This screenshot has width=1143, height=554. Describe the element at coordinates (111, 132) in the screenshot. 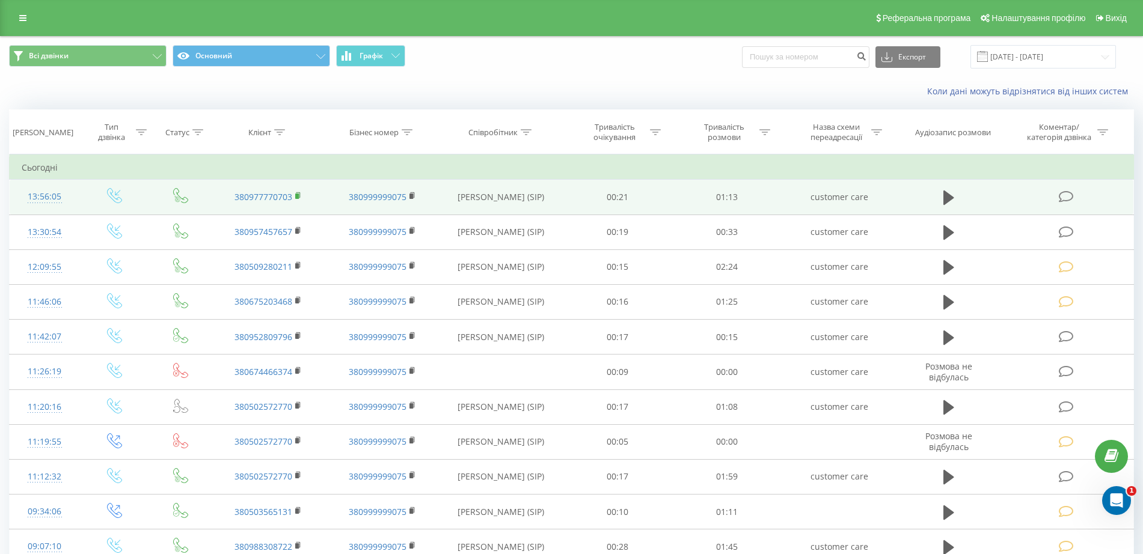

I see `div: Тип дзвінка` at that location.